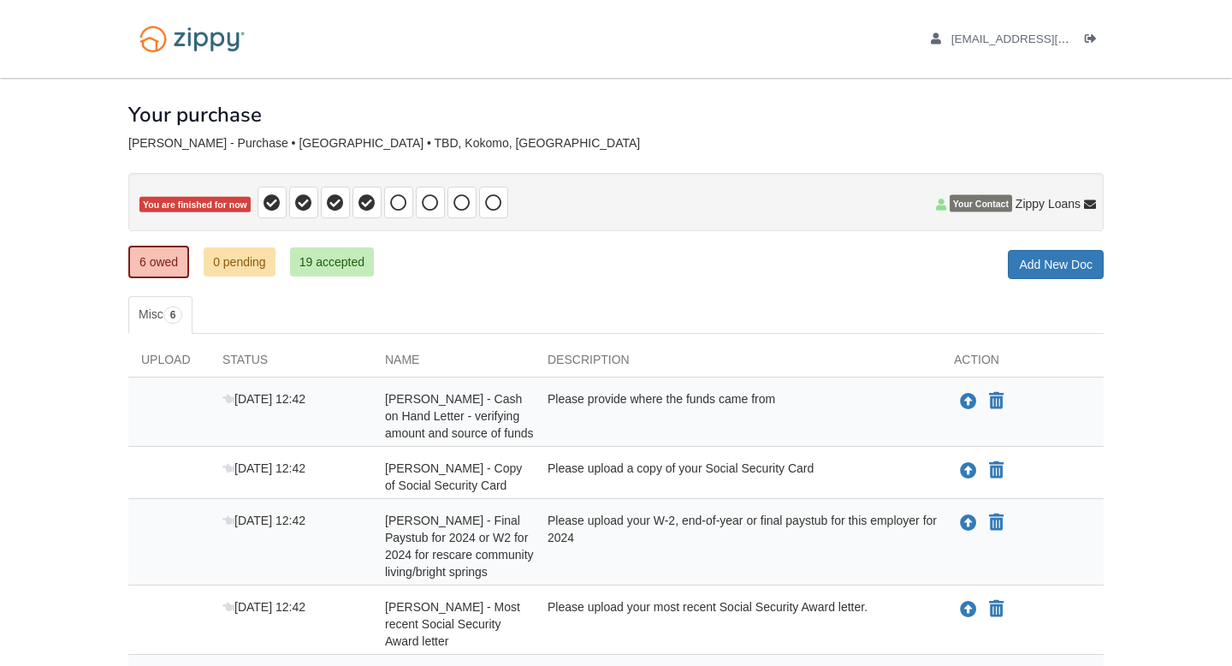  I want to click on h1: Your purchase, so click(195, 115).